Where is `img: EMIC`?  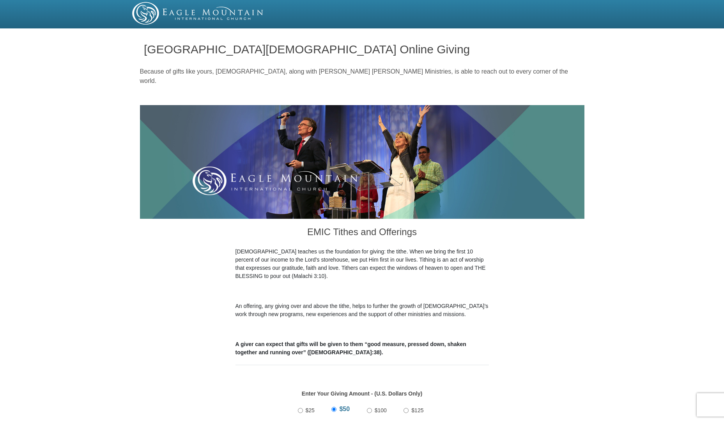
img: EMIC is located at coordinates (198, 13).